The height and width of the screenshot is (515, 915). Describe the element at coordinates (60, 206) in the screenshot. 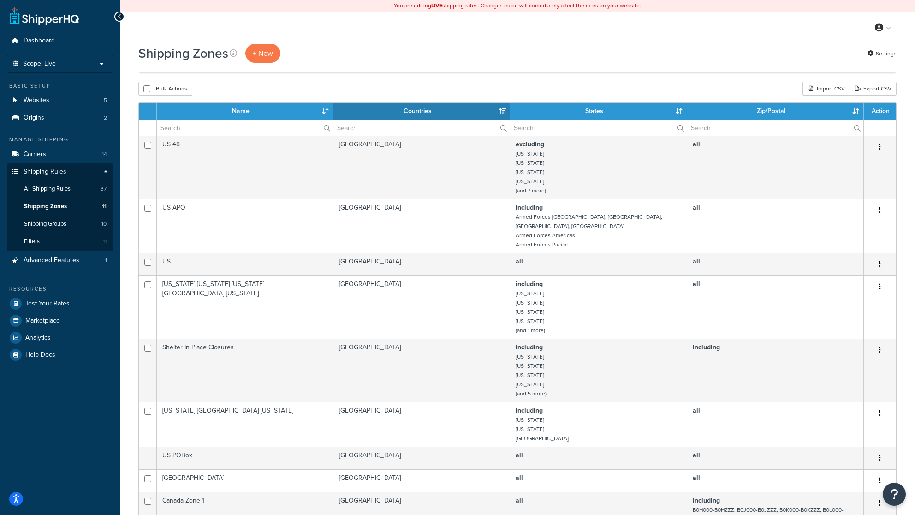

I see `a: Shipping Zones 11` at that location.